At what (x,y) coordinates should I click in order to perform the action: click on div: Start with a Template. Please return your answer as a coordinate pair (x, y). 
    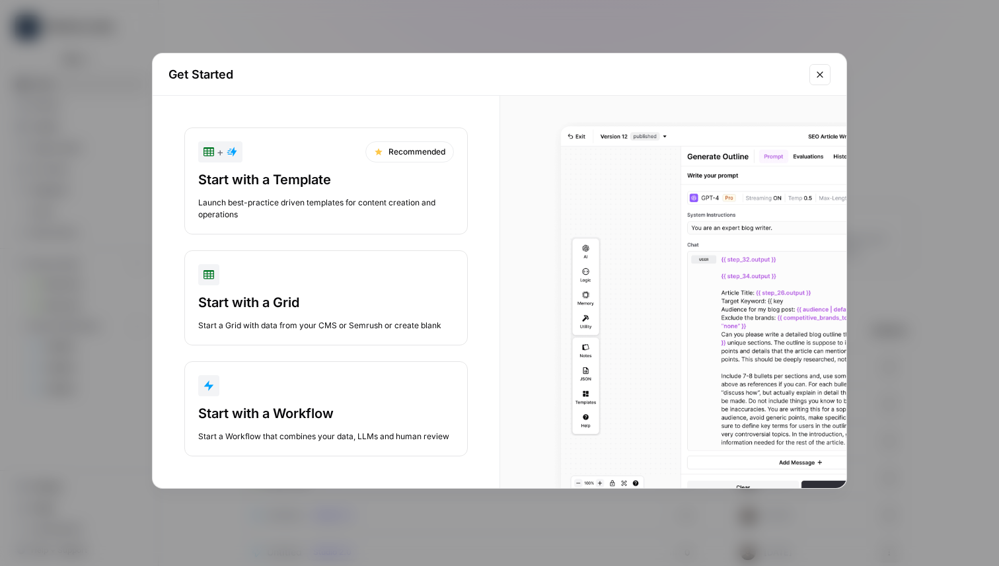
    Looking at the image, I should click on (326, 180).